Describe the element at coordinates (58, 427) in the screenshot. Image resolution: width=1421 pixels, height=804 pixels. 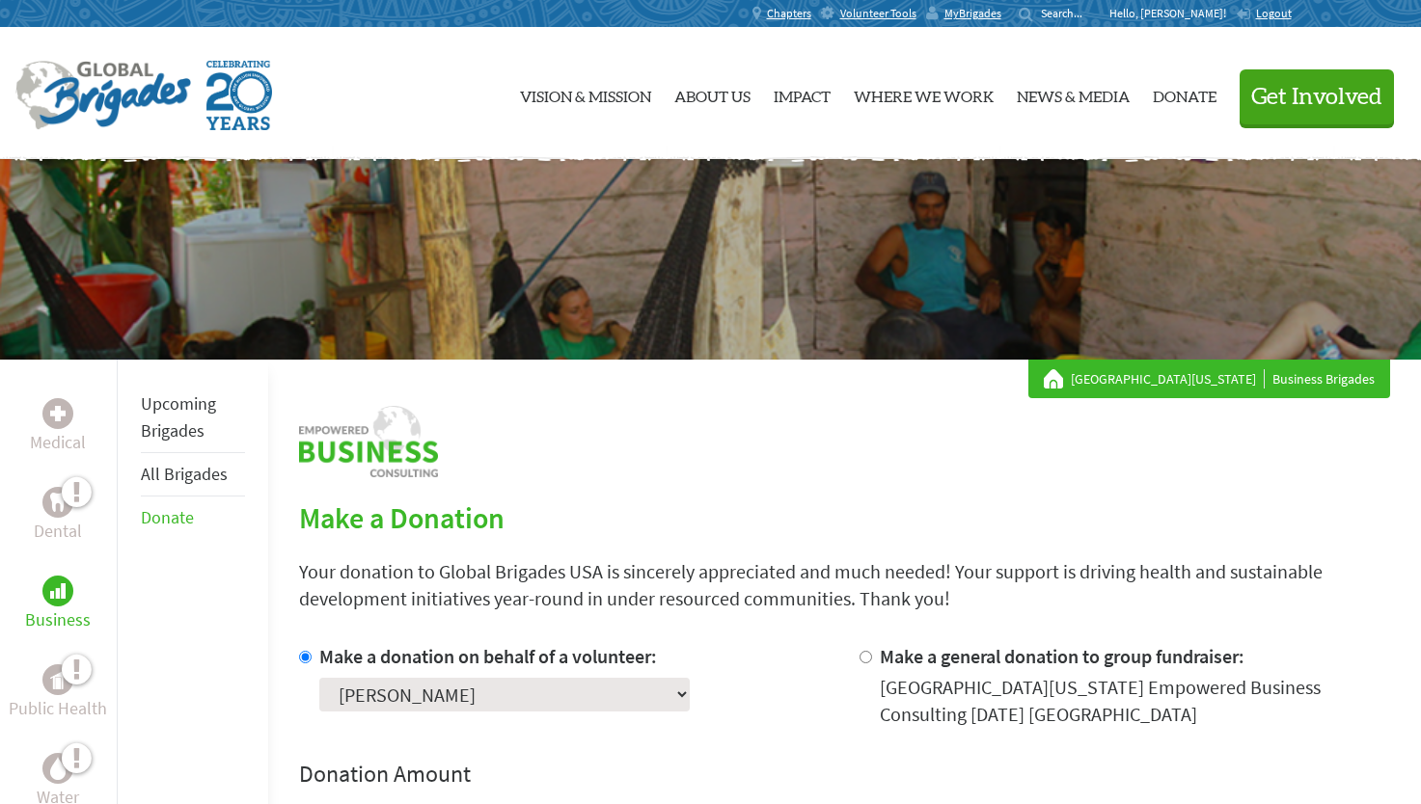
I see `a: MedicalMedical` at that location.